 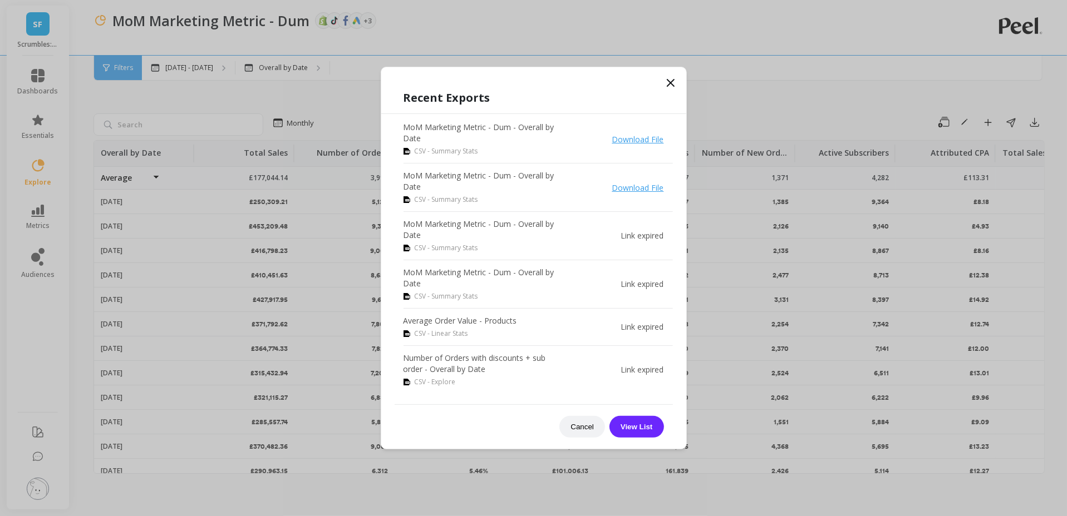 What do you see at coordinates (435, 382) in the screenshot?
I see `span: CSV - Explore` at bounding box center [435, 382].